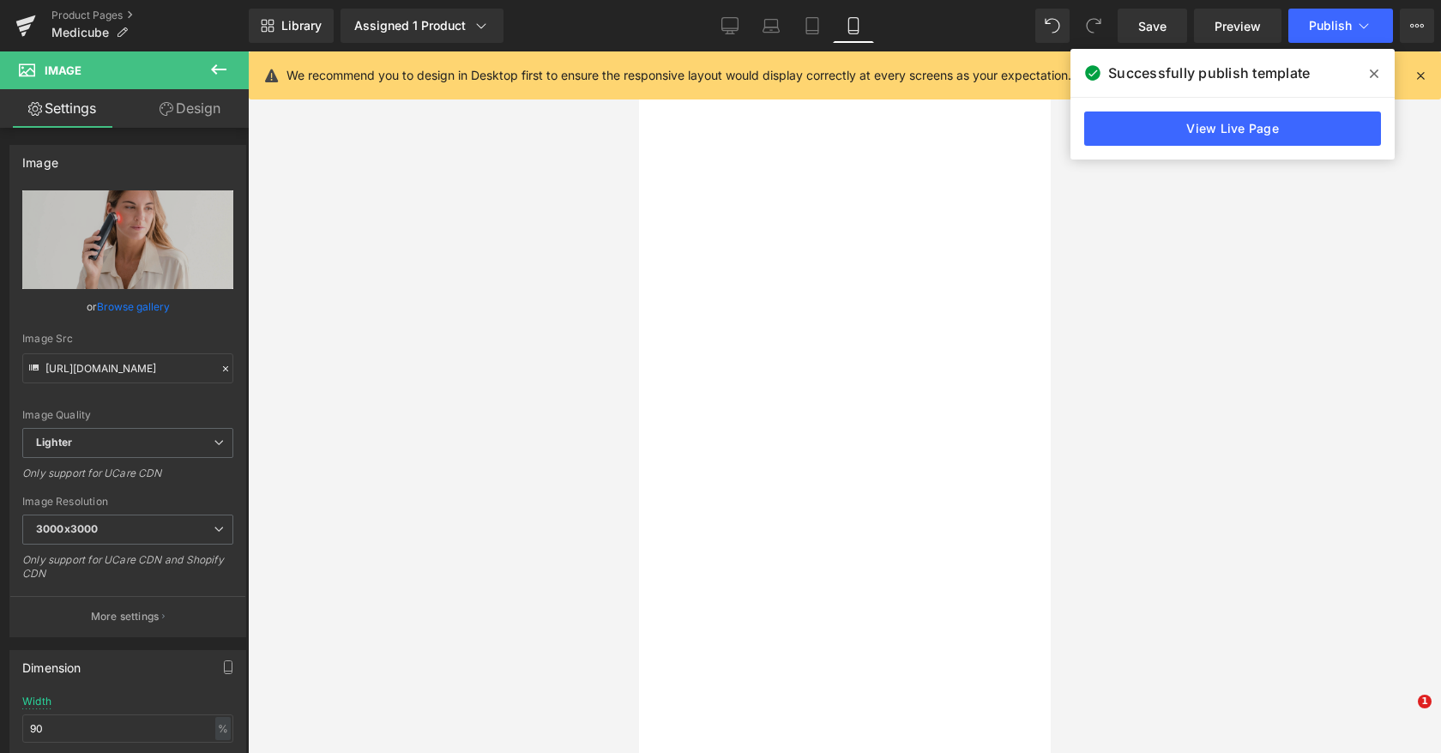 The image size is (1441, 753). Describe the element at coordinates (422, 26) in the screenshot. I see `div: Assigned 1 Product` at that location.